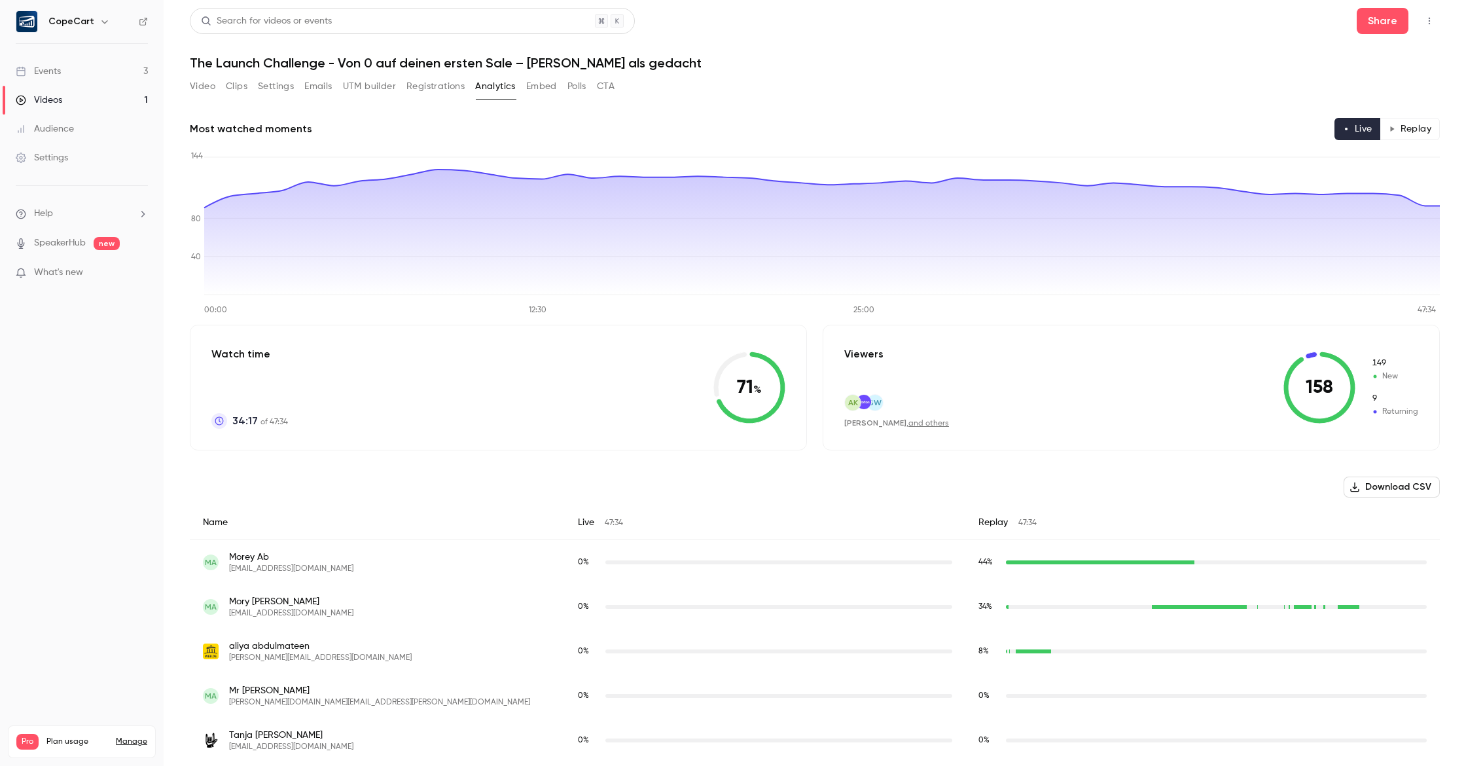 The image size is (1466, 766). I want to click on button: Analytics, so click(495, 86).